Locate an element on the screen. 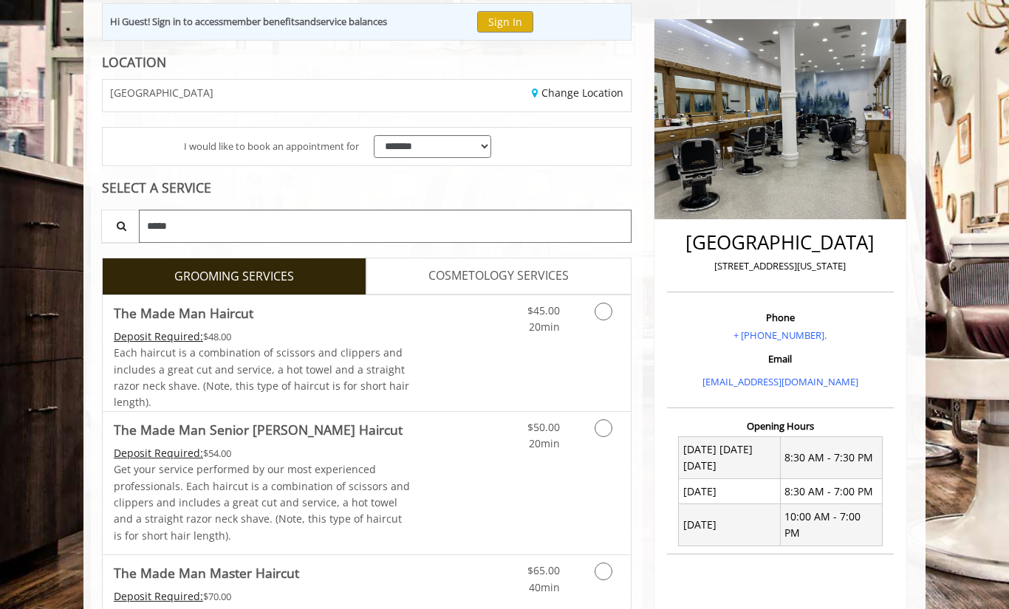 The image size is (1009, 609). div: $54.00 is located at coordinates (262, 454).